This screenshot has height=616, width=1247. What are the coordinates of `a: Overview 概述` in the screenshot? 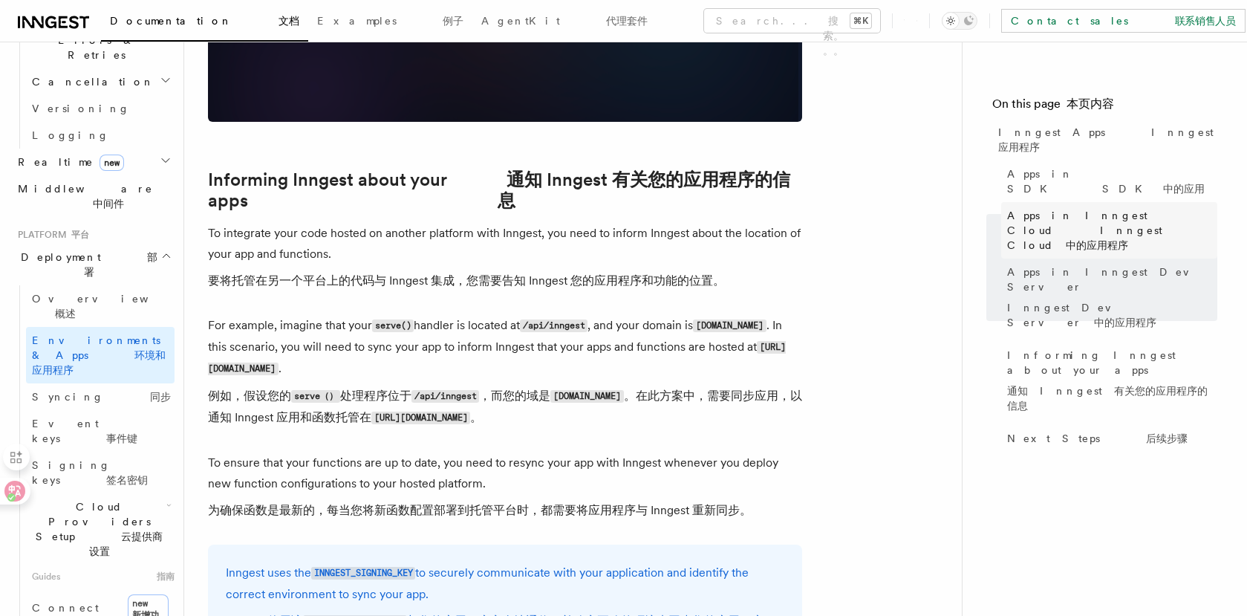 It's located at (100, 306).